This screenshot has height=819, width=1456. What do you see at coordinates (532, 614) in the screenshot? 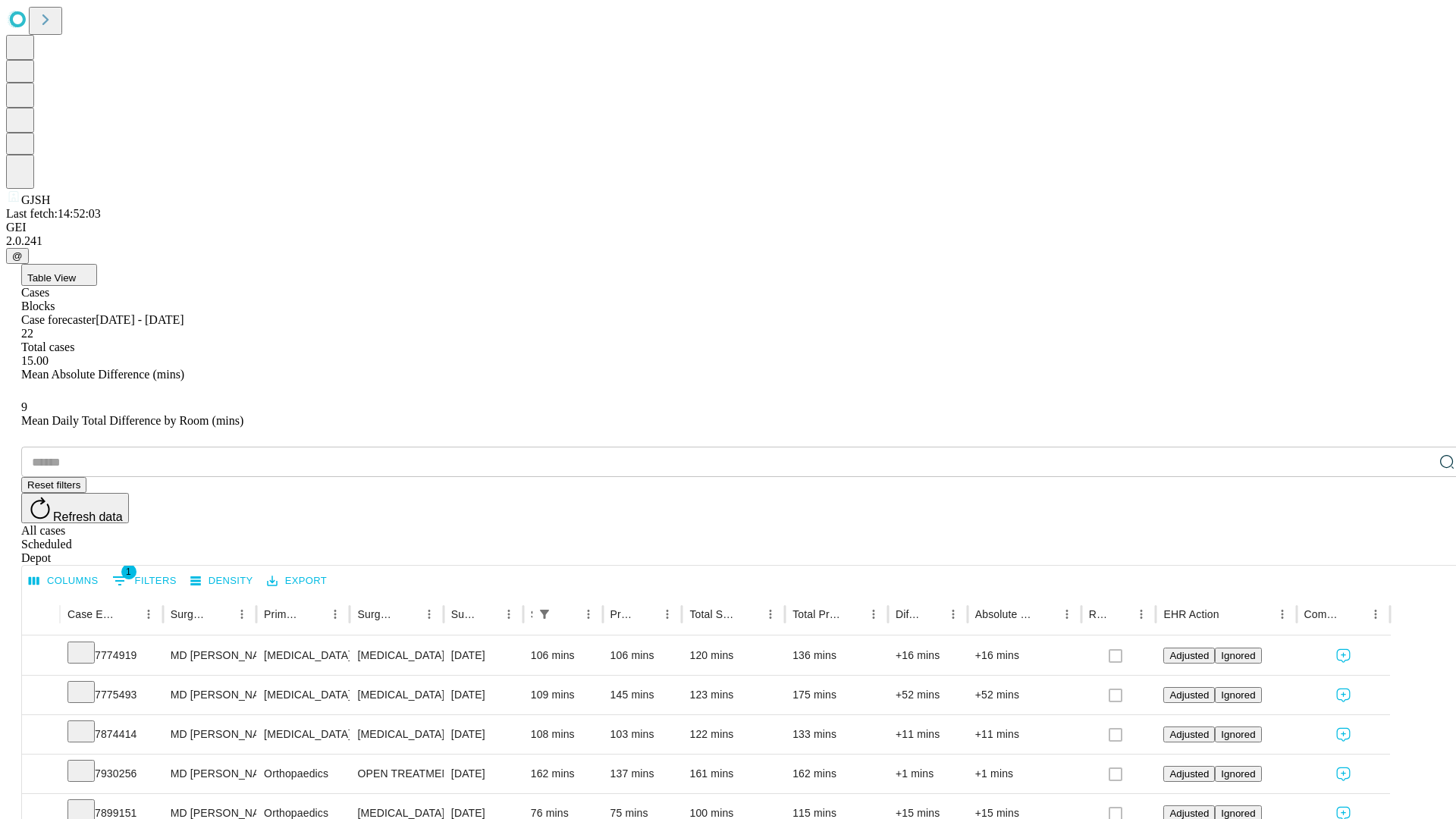
I see `div: Scheduled In Room Duration` at bounding box center [532, 614].